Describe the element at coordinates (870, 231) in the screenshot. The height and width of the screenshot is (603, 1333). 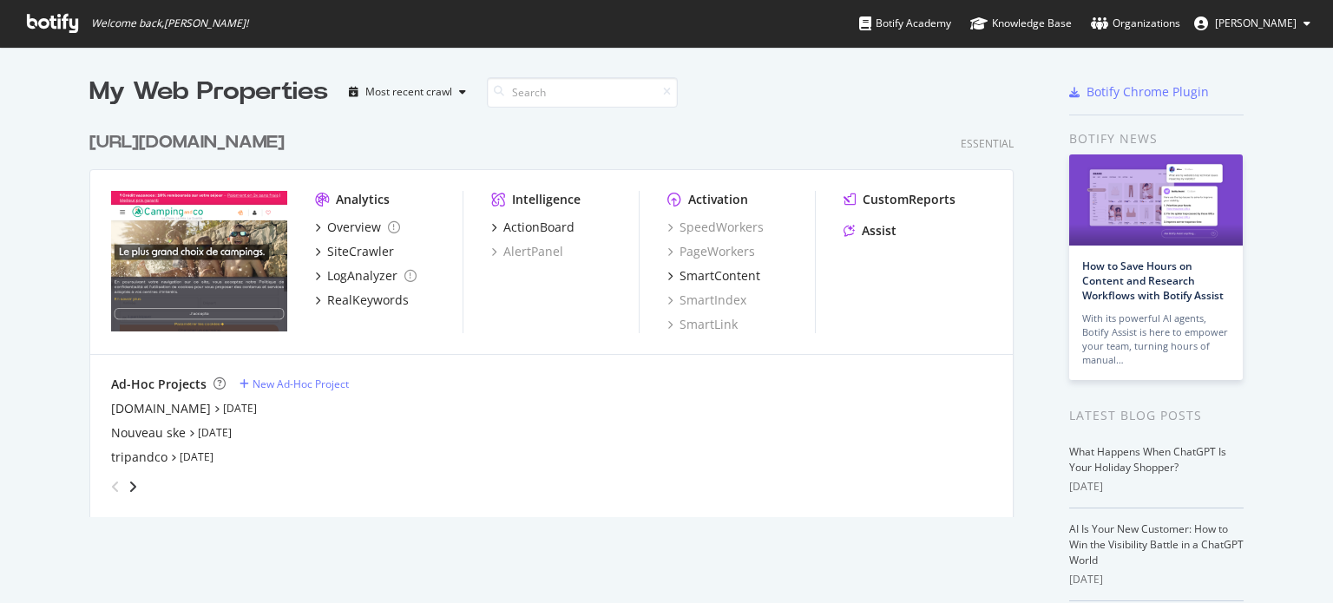
I see `a: Assist` at that location.